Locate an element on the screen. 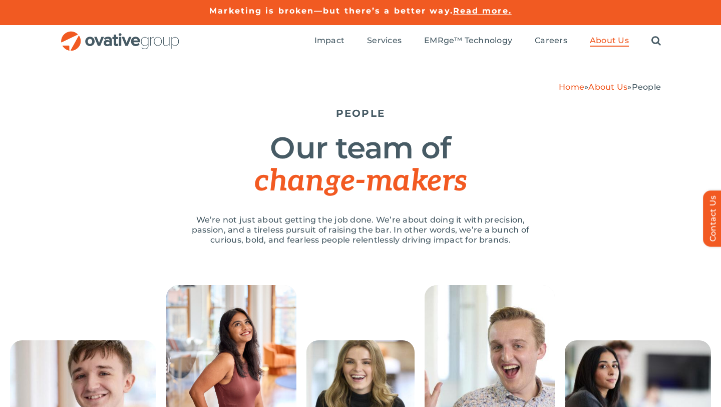 The height and width of the screenshot is (407, 721). span: Careers is located at coordinates (551, 41).